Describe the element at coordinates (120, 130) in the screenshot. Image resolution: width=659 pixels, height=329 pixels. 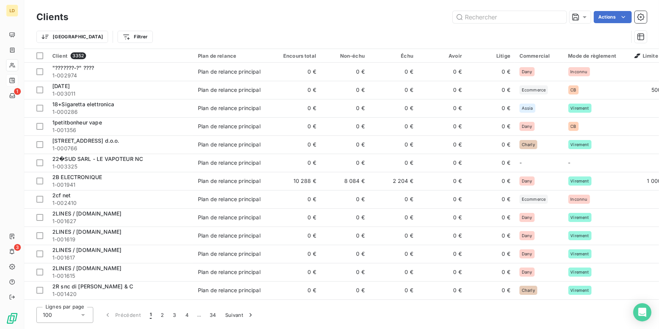
I see `span: 1-001356` at that location.